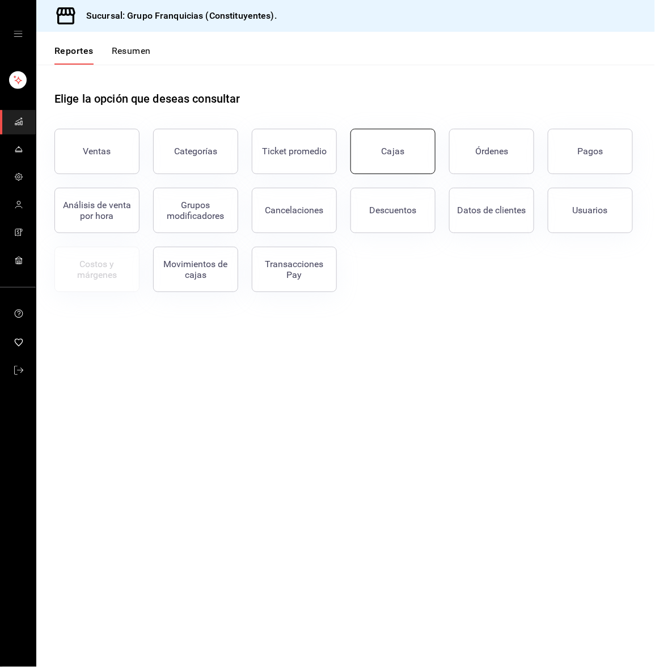  Describe the element at coordinates (393, 211) in the screenshot. I see `button: Descuentos` at that location.